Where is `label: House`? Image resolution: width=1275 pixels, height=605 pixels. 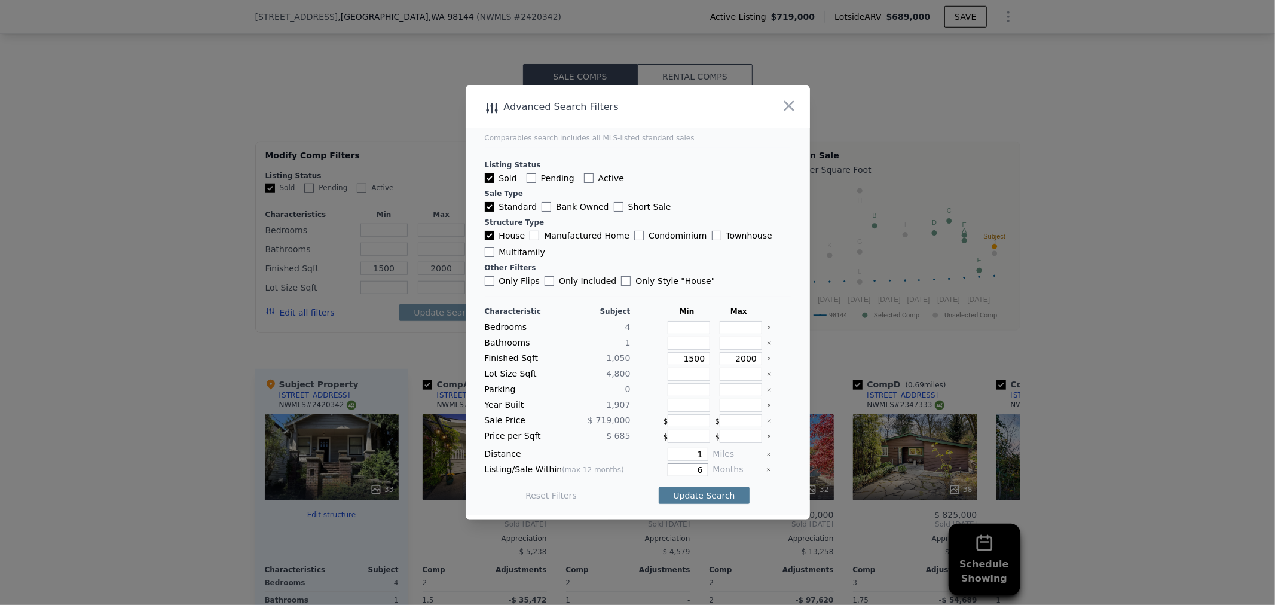 label: House is located at coordinates (505, 236).